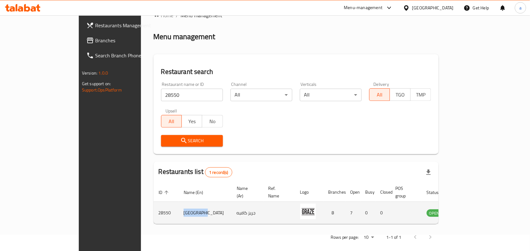  I want to click on button: Search, so click(192, 141).